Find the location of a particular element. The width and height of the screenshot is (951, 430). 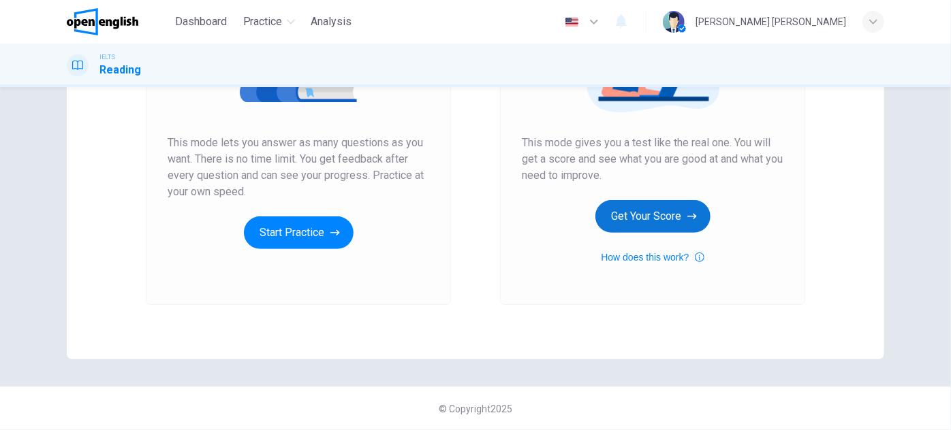

span: This mode lets you answer as many questions as you want. There is no time limit. You get feedback... is located at coordinates (298, 168).